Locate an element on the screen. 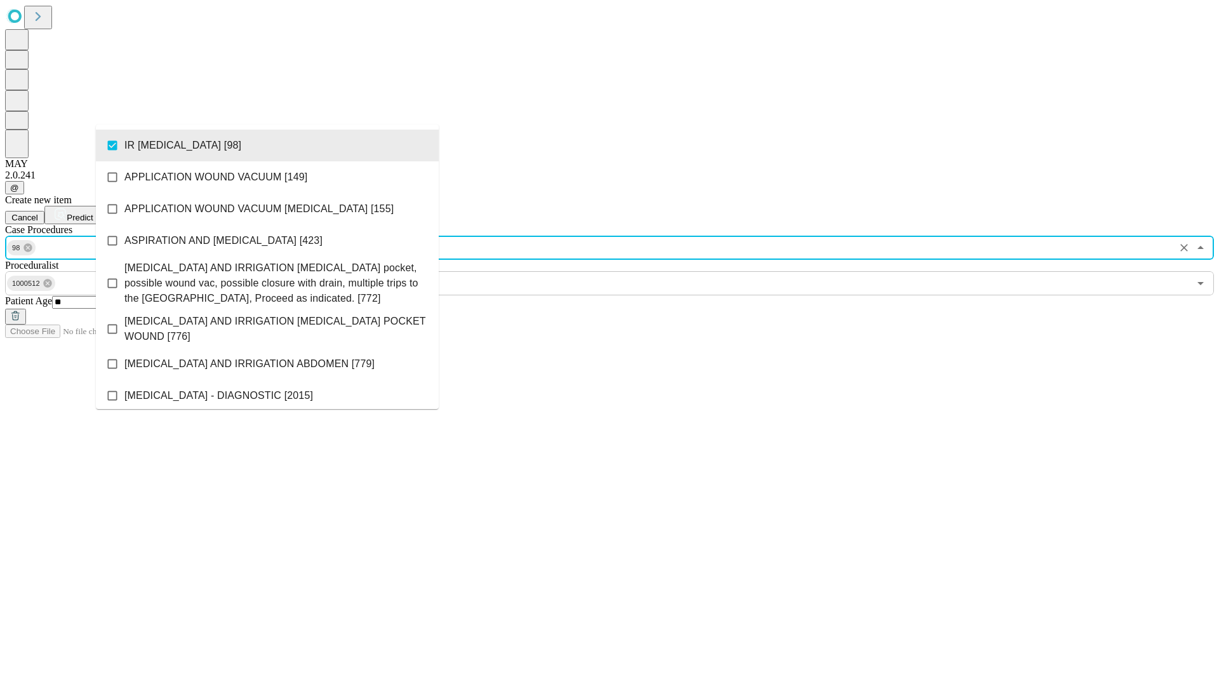 The width and height of the screenshot is (1219, 686). div: 98 is located at coordinates (21, 248).